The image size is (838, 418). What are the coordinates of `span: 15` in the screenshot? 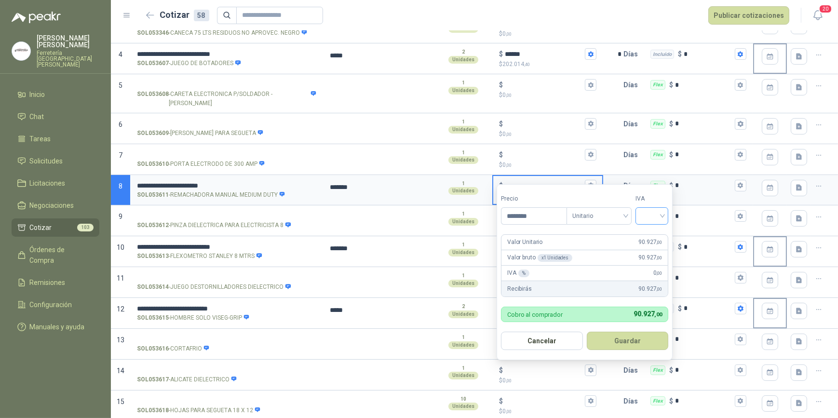 It's located at (120, 402).